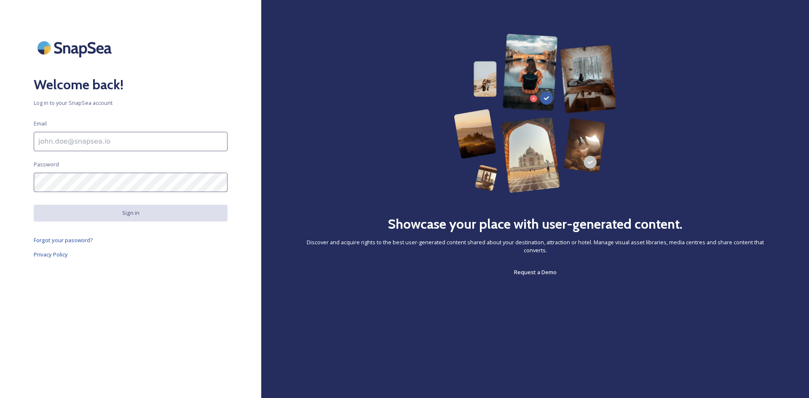 The height and width of the screenshot is (398, 809). I want to click on a: Forgot your password?, so click(131, 240).